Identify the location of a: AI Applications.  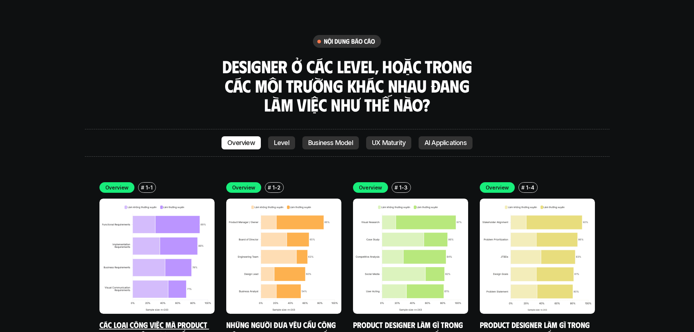
(446, 143).